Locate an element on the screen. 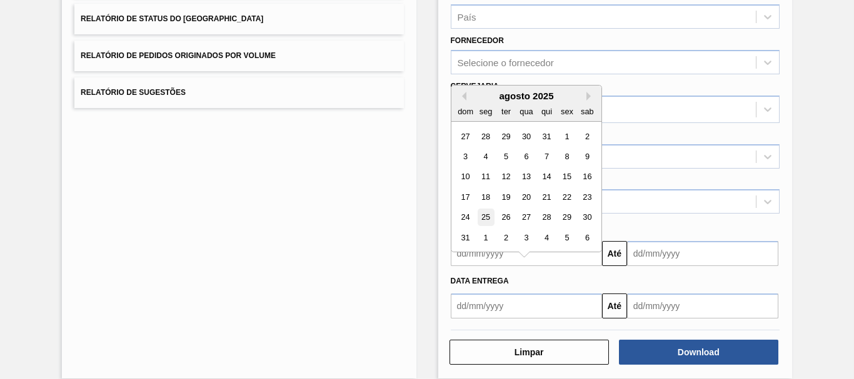 The image size is (854, 379). div: Choose domingo, 24 de agosto de 2025 is located at coordinates (465, 217).